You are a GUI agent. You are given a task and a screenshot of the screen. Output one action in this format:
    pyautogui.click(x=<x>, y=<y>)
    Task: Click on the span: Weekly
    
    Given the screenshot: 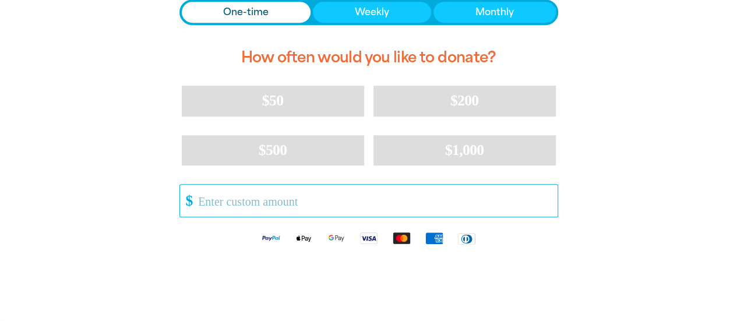 What is the action you would take?
    pyautogui.click(x=372, y=12)
    